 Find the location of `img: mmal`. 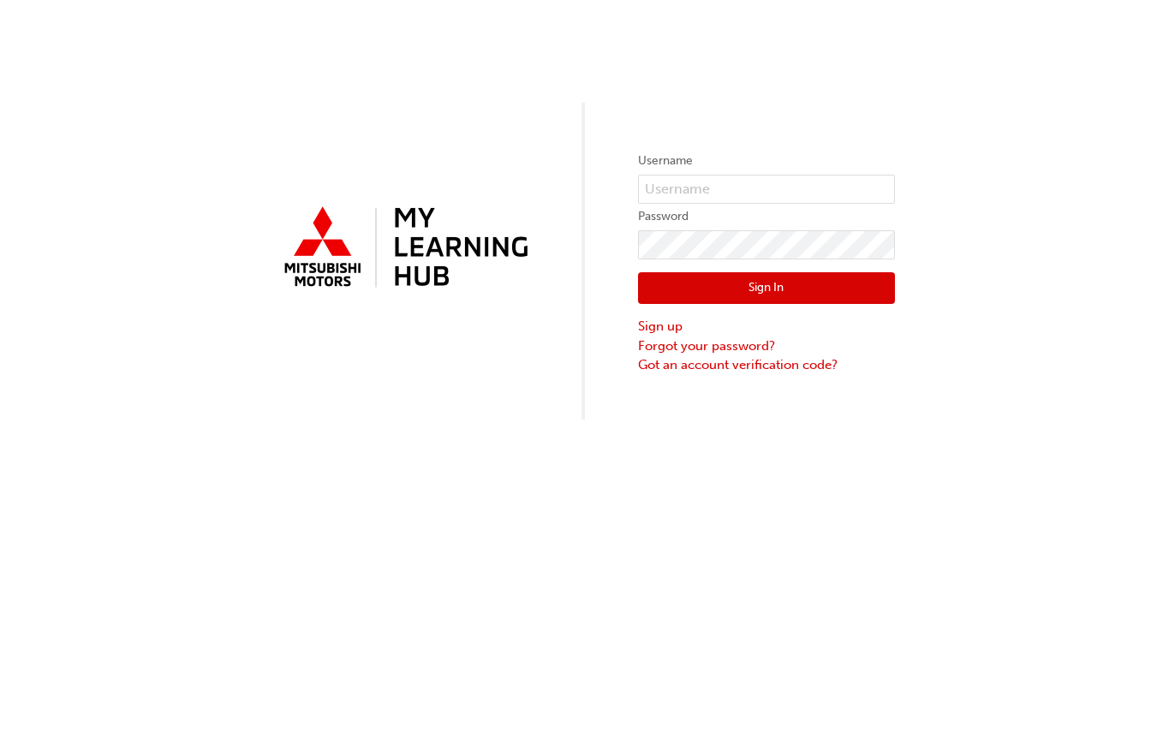

img: mmal is located at coordinates (403, 248).